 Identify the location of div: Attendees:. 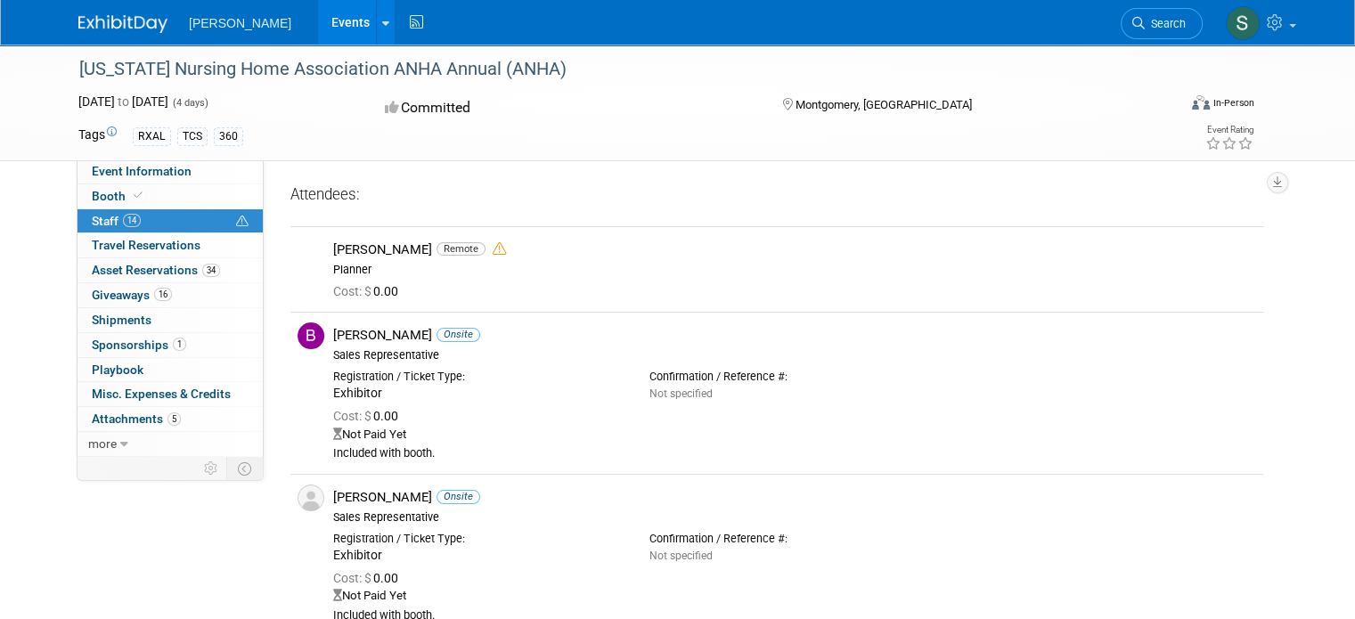
(777, 196).